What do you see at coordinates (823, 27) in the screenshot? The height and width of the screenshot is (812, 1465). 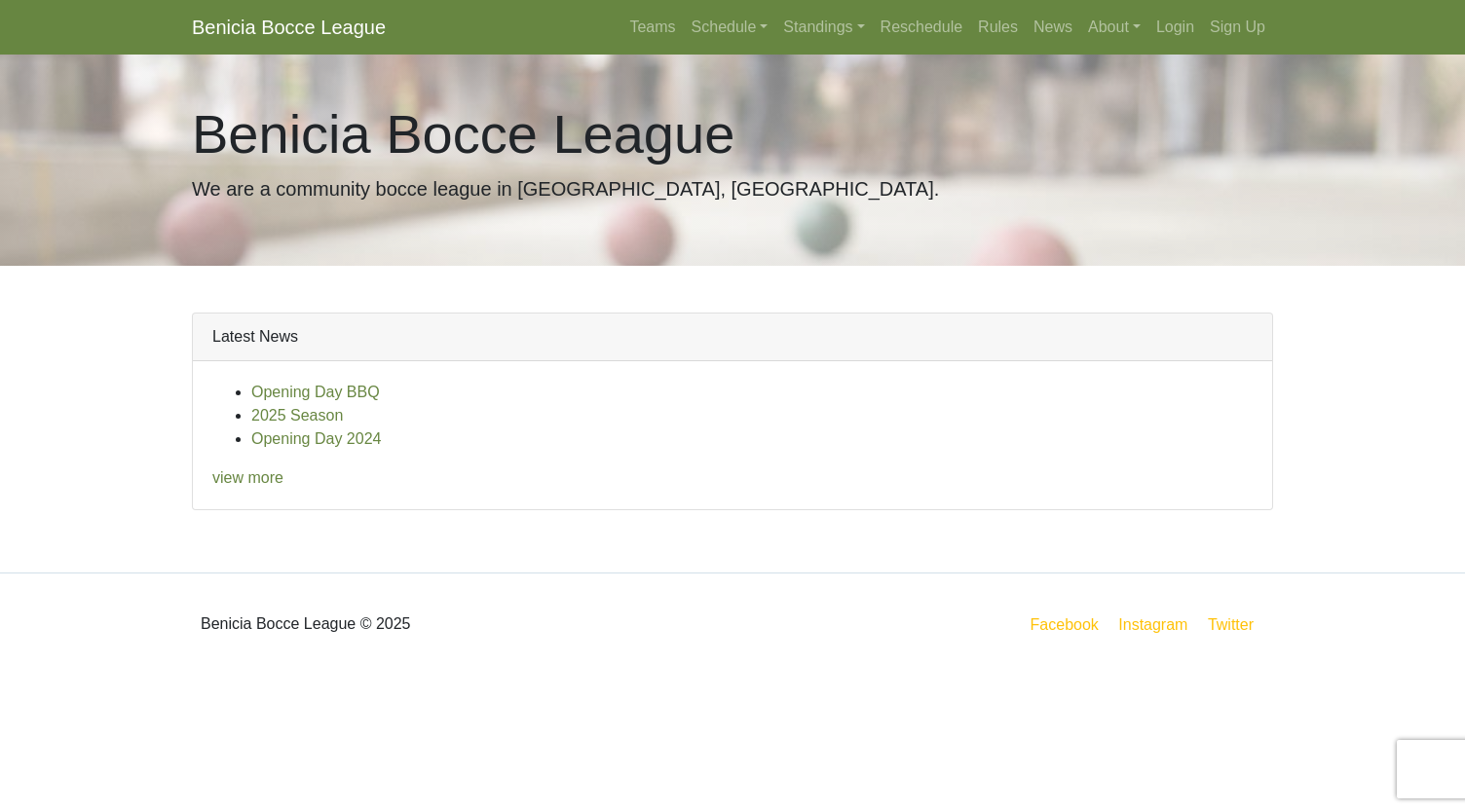 I see `a: Standings` at bounding box center [823, 27].